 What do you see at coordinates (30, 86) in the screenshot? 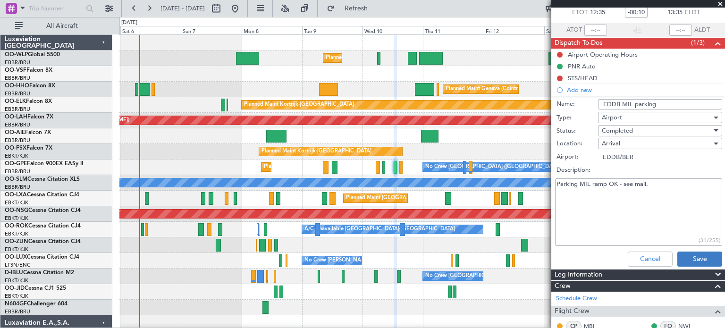
I see `a: OO-HHOFalcon 8X` at bounding box center [30, 86].